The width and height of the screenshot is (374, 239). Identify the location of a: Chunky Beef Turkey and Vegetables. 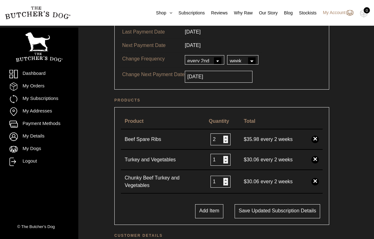
(156, 182).